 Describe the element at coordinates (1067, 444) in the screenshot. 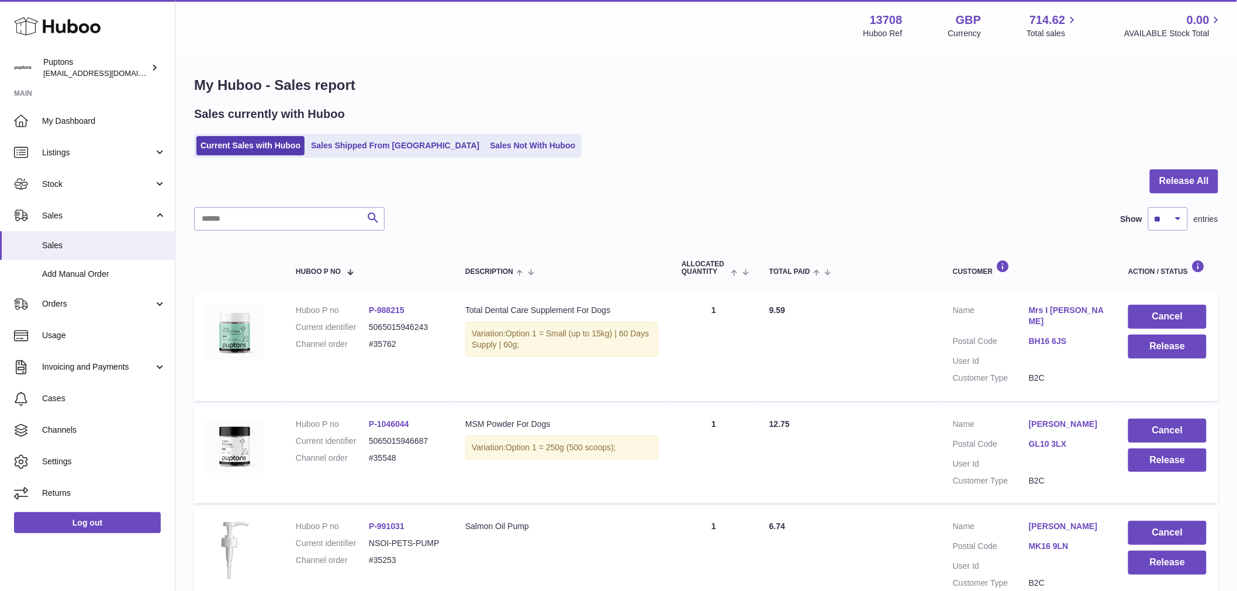

I see `a: GL10 3LX` at that location.